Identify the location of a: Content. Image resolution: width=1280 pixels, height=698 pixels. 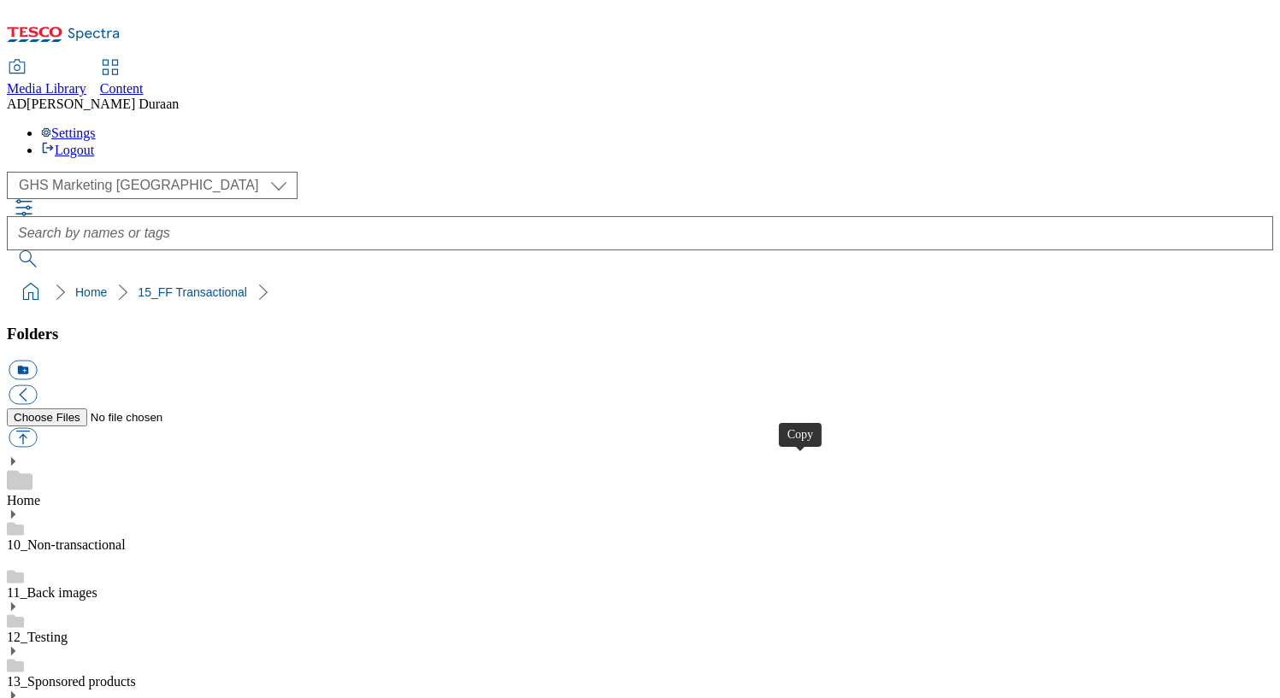
(121, 79).